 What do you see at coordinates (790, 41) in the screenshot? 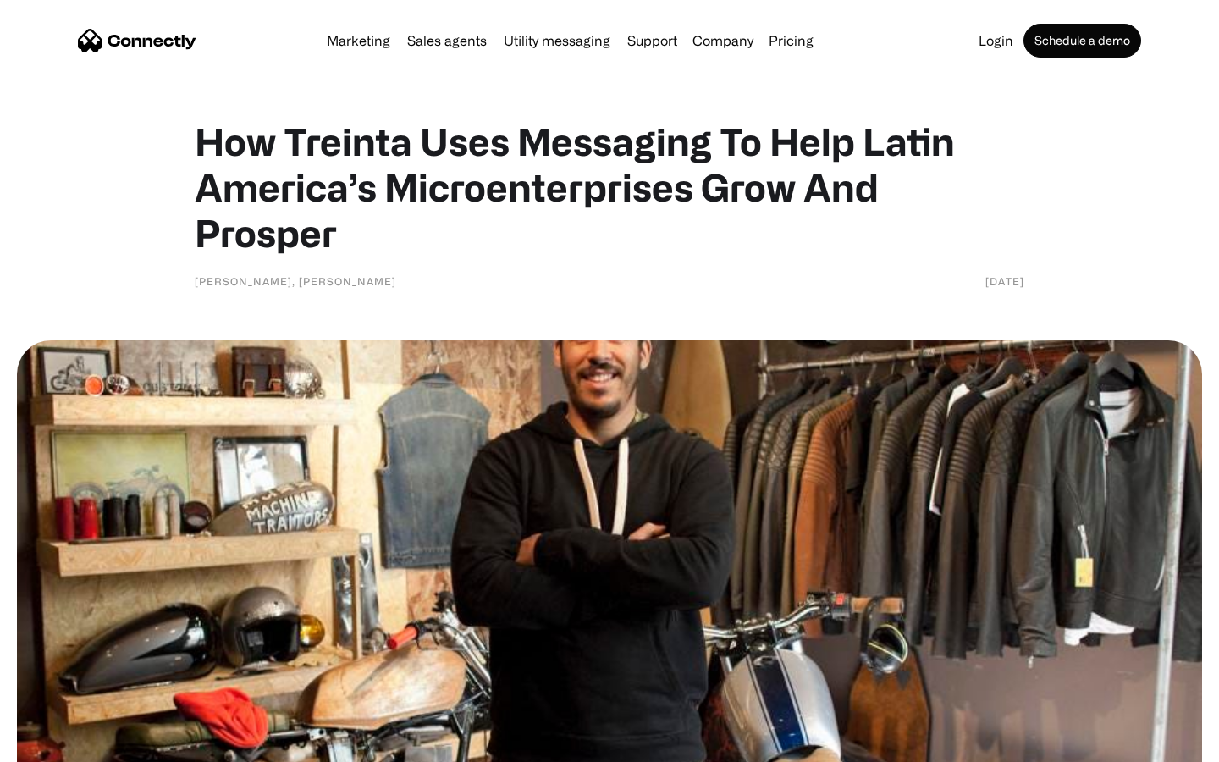
I see `a: Pricing` at bounding box center [790, 41].